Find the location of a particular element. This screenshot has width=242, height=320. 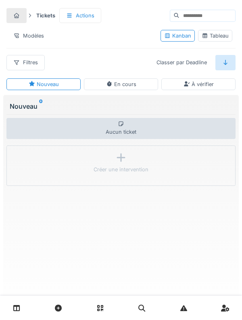

div: Classer par Deadline is located at coordinates (182, 62).